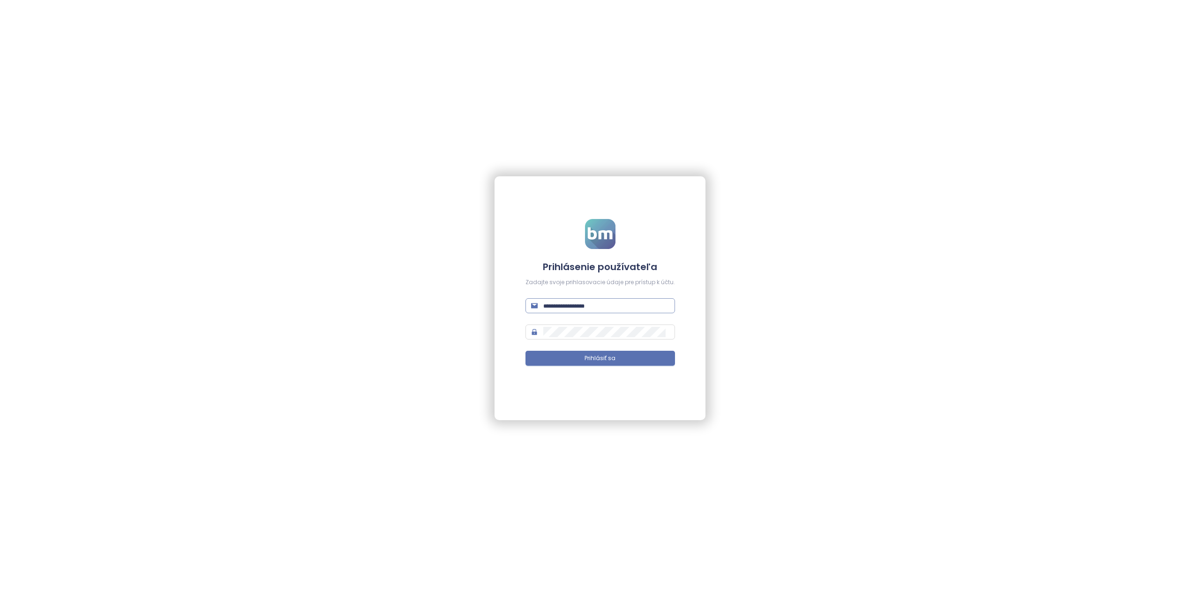  I want to click on span: Prihlásiť sa, so click(600, 358).